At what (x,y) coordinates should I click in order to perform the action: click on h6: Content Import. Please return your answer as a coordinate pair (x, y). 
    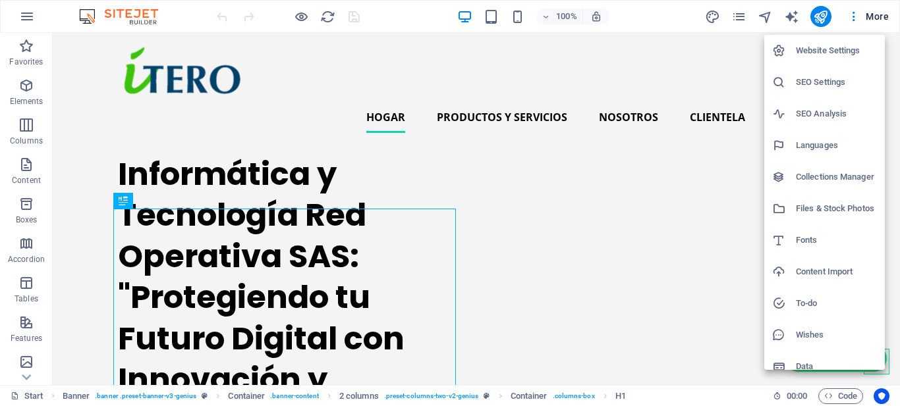
    Looking at the image, I should click on (836, 272).